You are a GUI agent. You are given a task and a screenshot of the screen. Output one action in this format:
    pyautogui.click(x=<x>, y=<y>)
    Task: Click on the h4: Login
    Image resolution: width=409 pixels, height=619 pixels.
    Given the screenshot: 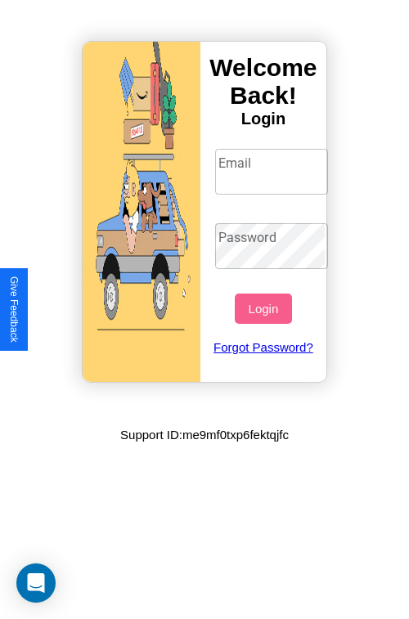 What is the action you would take?
    pyautogui.click(x=263, y=119)
    